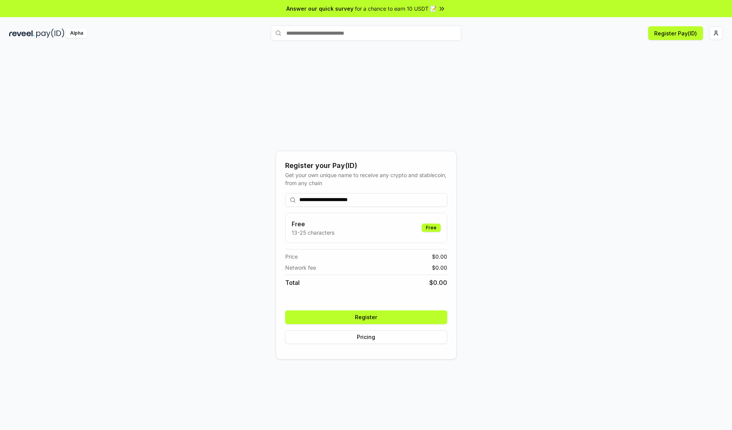 This screenshot has height=430, width=732. I want to click on div: Alpha, so click(77, 33).